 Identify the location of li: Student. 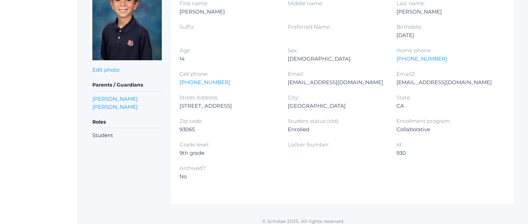
(127, 136).